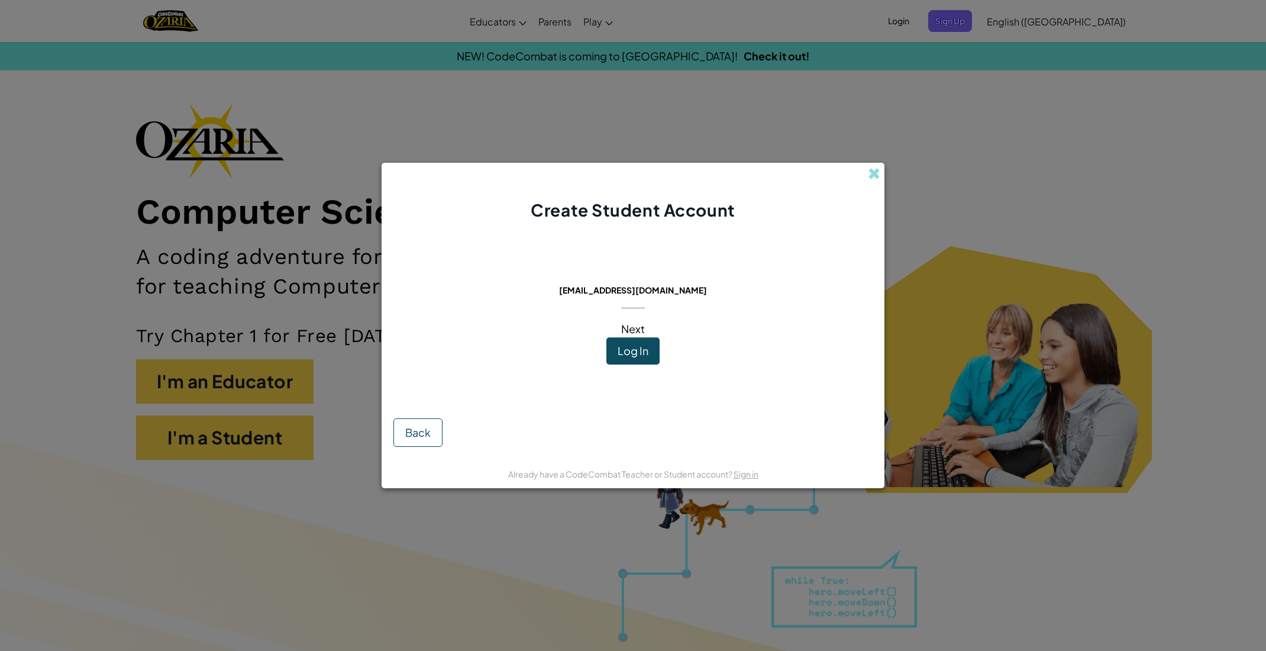 Image resolution: width=1266 pixels, height=651 pixels. Describe the element at coordinates (633, 328) in the screenshot. I see `span: Next` at that location.